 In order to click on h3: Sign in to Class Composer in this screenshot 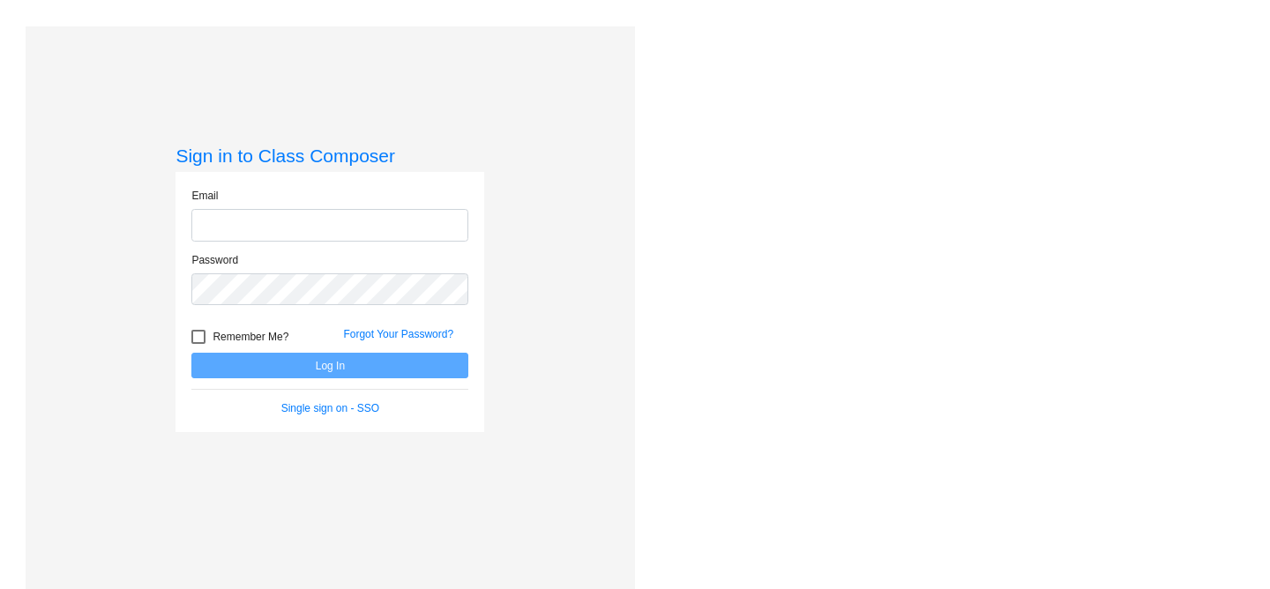, I will do `click(330, 155)`.